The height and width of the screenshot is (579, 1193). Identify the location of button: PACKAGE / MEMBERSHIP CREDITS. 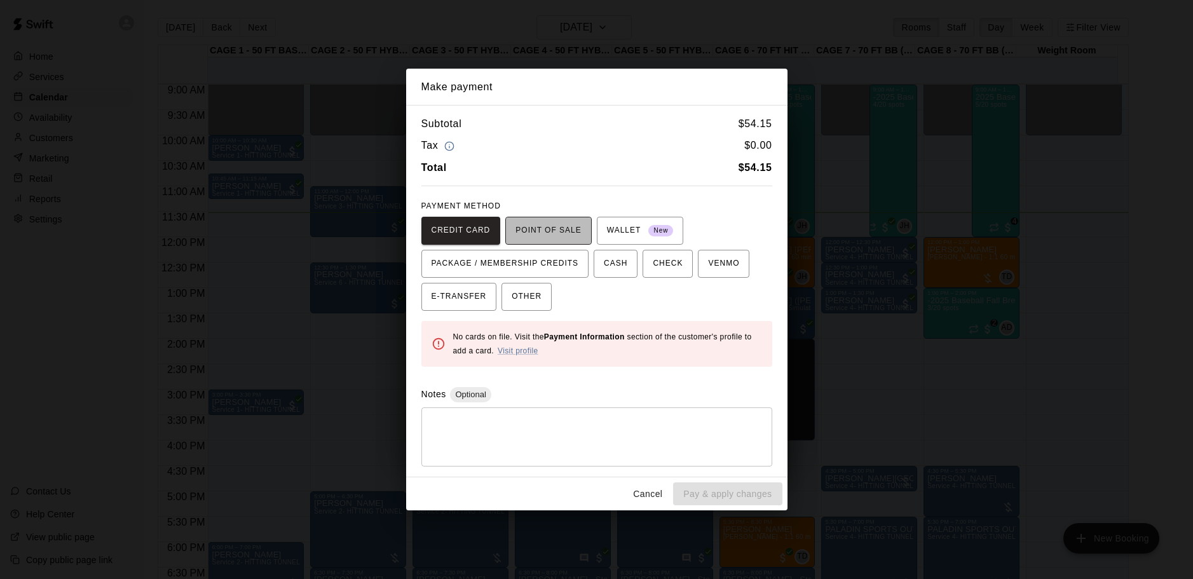
(505, 264).